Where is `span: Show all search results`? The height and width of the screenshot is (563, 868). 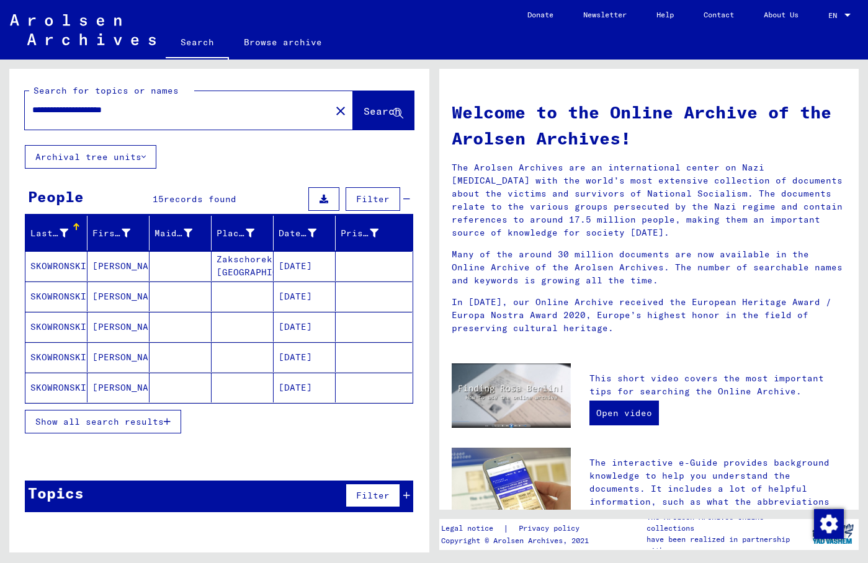
span: Show all search results is located at coordinates (99, 422).